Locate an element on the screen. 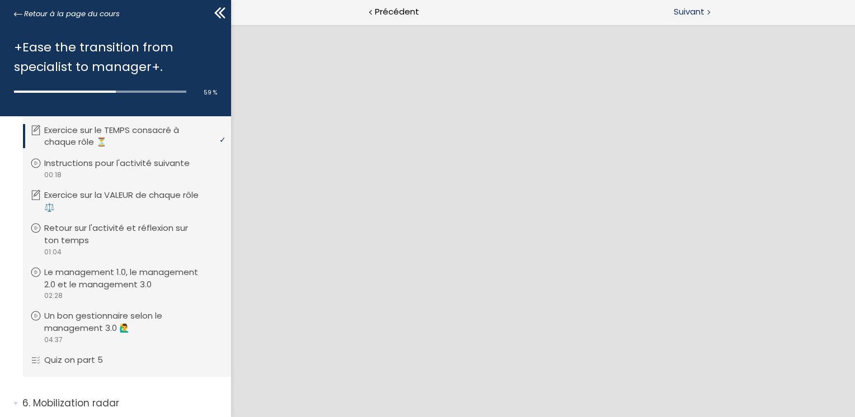 The image size is (855, 417). p: Mobilization radar is located at coordinates (123, 403).